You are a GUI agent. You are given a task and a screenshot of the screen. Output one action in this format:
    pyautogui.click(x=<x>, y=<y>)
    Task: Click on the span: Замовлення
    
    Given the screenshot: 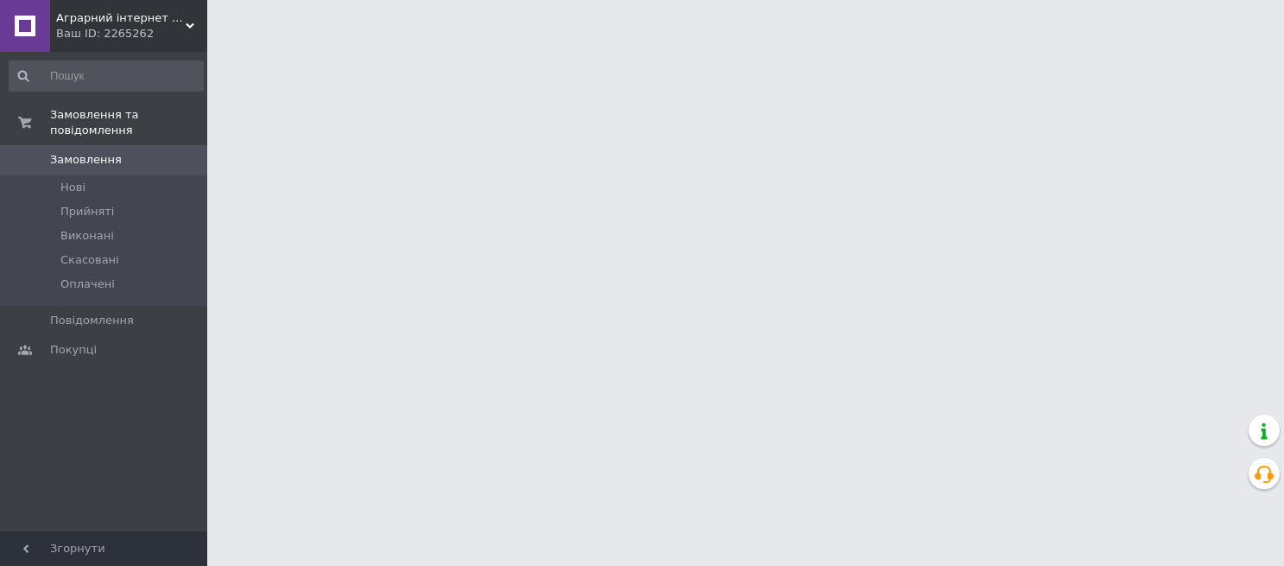 What is the action you would take?
    pyautogui.click(x=85, y=160)
    